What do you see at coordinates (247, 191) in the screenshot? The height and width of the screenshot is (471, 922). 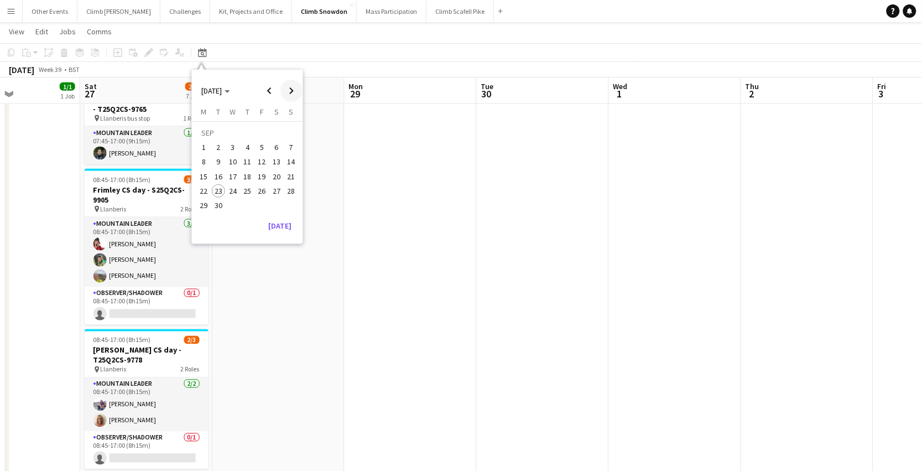 I see `button: 25-09-2025` at bounding box center [247, 191].